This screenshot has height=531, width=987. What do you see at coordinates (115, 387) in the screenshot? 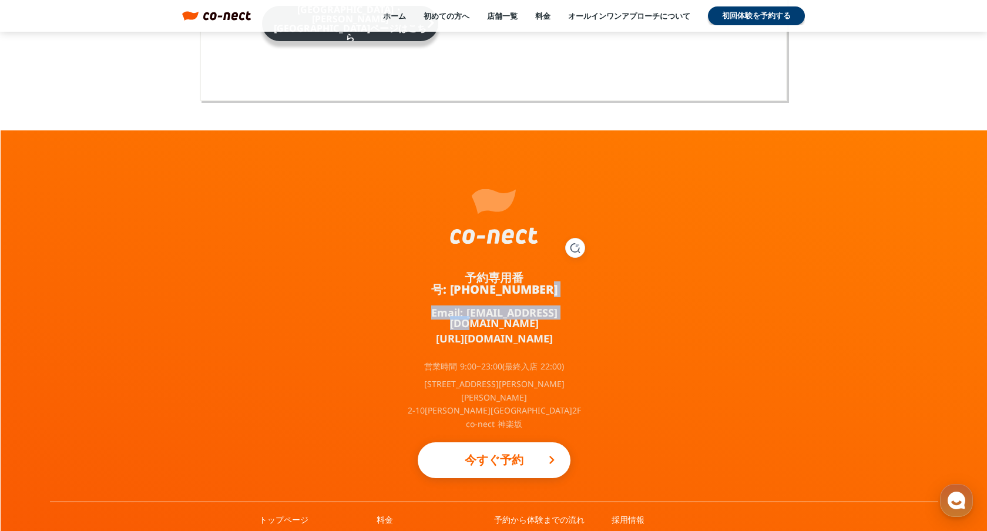
I see `a: チャット` at bounding box center [115, 387].